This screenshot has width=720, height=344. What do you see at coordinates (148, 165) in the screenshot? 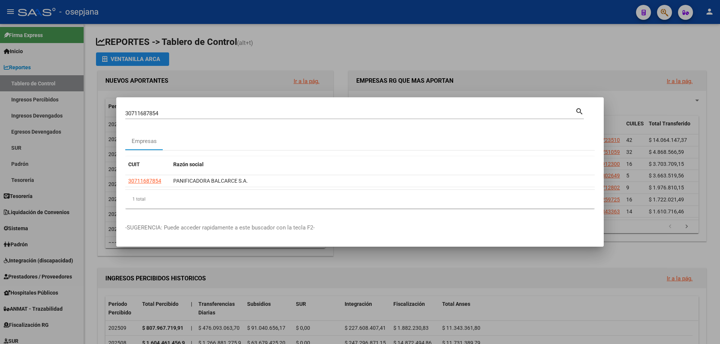
I see `datatable-header-cell: CUIT` at bounding box center [148, 165].